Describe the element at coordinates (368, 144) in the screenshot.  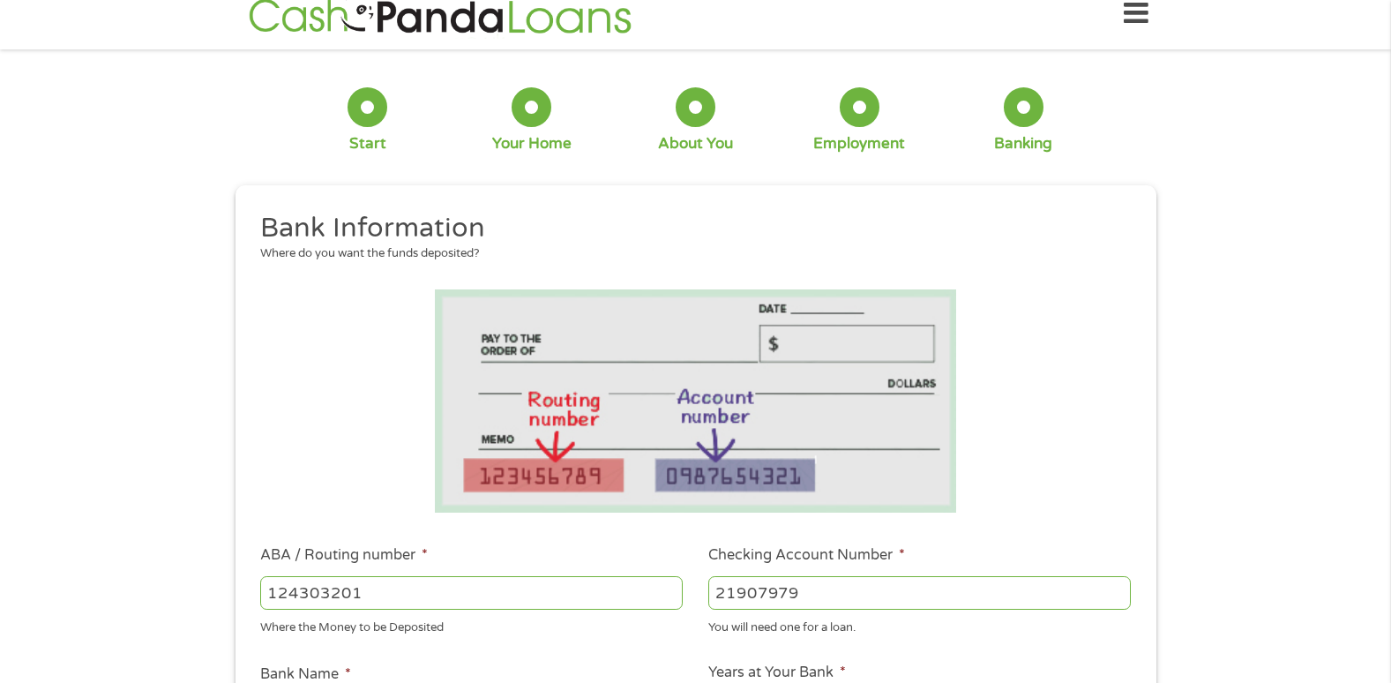
I see `div: Start` at that location.